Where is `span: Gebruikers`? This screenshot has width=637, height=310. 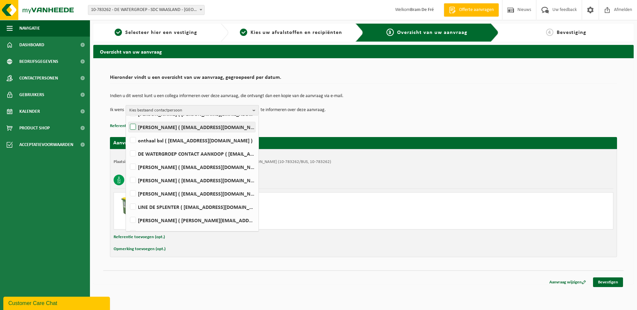
span: Gebruikers is located at coordinates (32, 95).